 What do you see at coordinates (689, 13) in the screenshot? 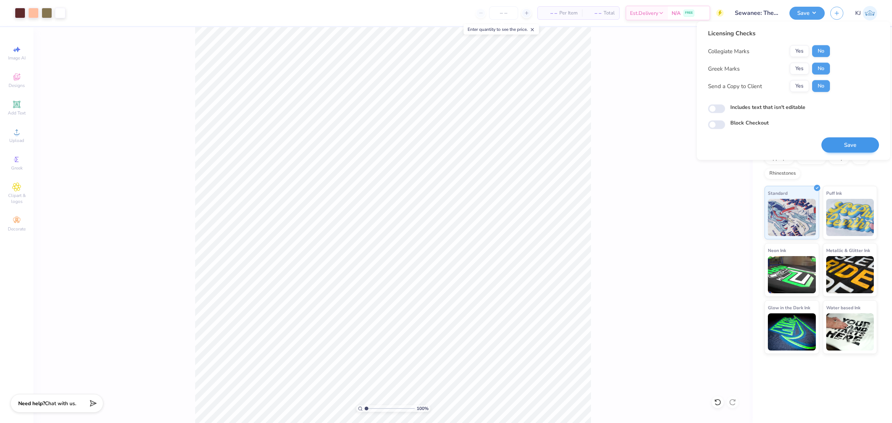
I see `span: FREE` at bounding box center [689, 13].